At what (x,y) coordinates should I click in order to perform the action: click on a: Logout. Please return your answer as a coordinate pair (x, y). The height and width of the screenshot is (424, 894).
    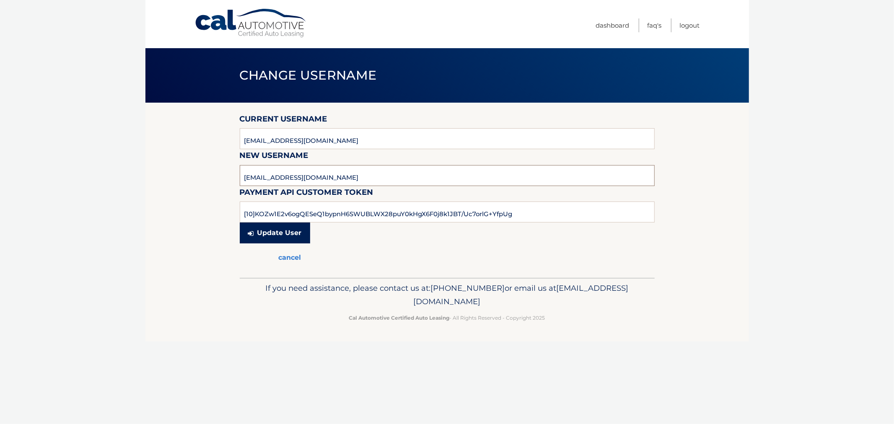
    Looking at the image, I should click on (690, 25).